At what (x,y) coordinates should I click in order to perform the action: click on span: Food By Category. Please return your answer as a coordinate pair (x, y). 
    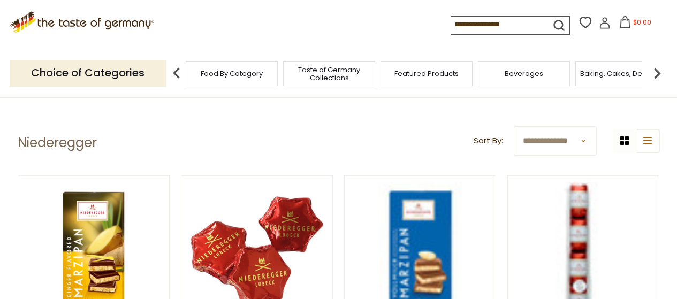
    Looking at the image, I should click on (232, 73).